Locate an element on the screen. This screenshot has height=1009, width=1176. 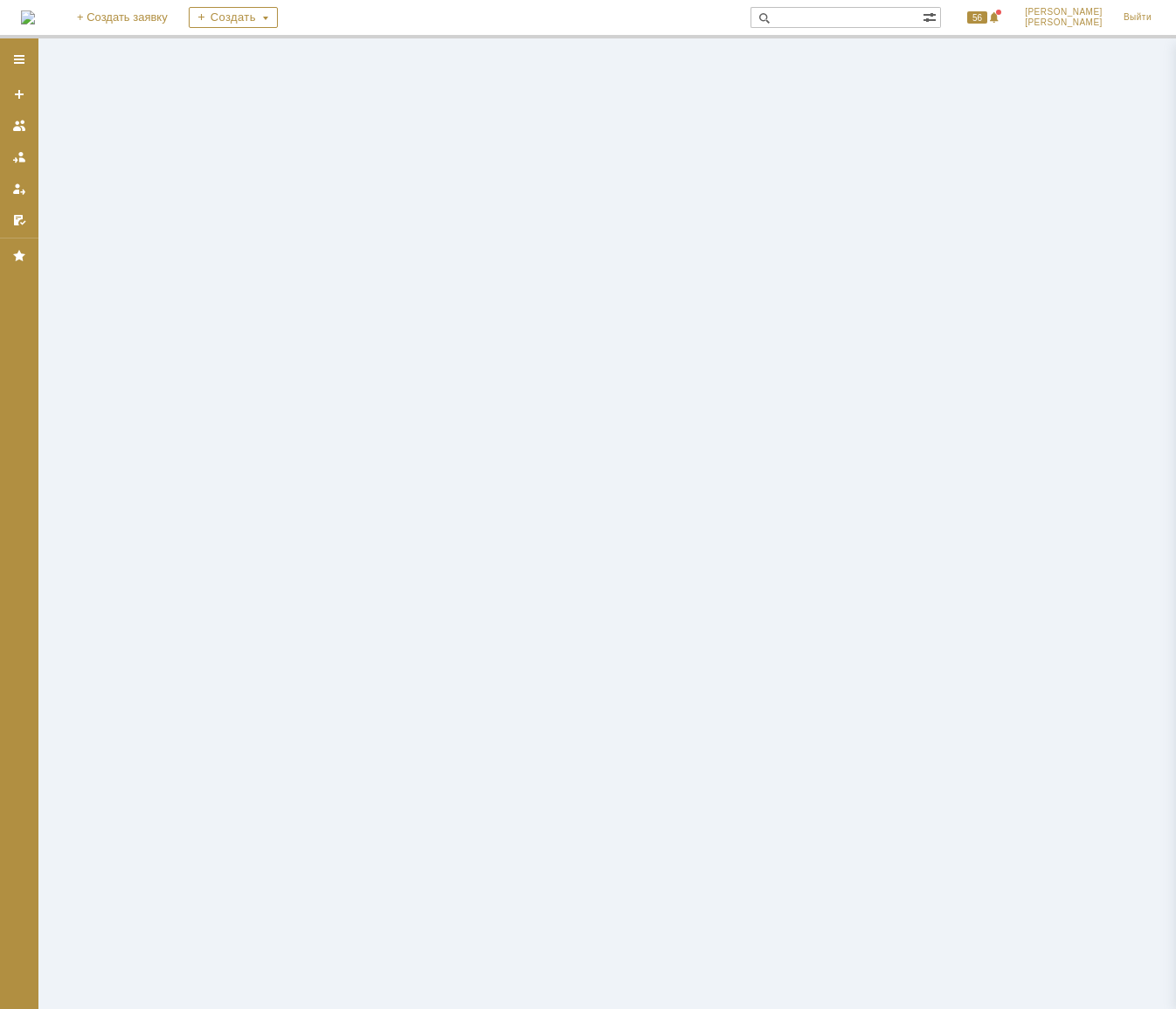
a: Перейти на домашнюю страницу is located at coordinates (28, 17).